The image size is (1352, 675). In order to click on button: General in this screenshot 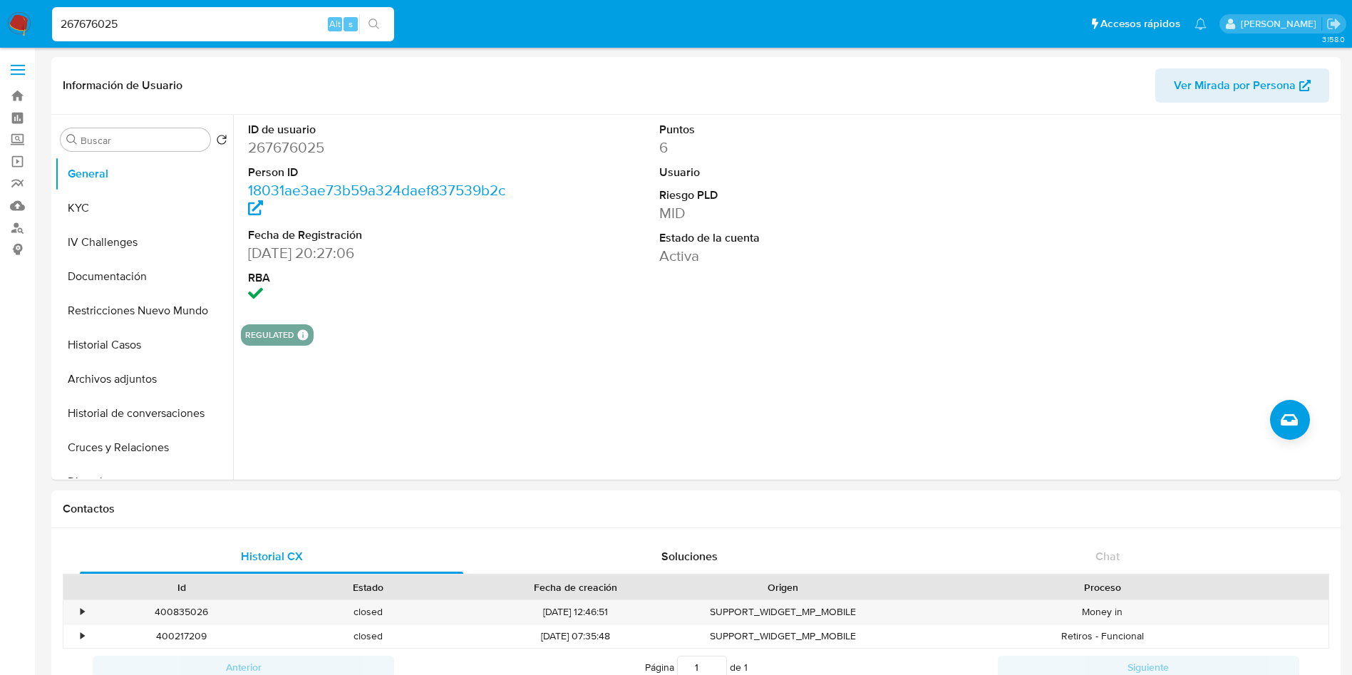, I will do `click(144, 174)`.